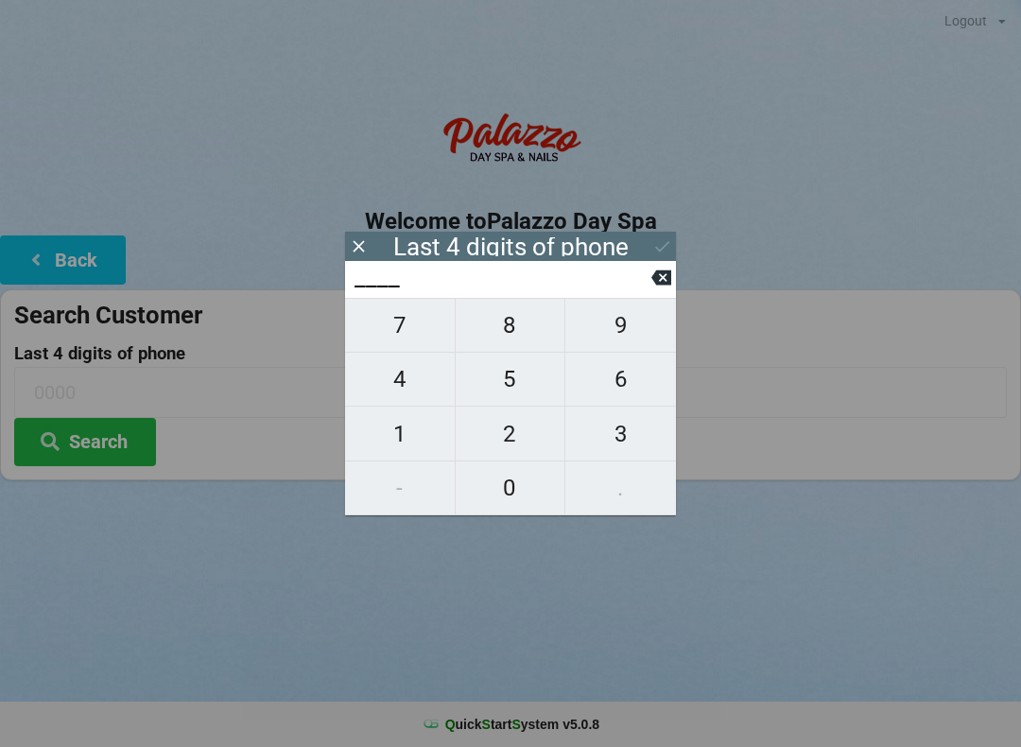  What do you see at coordinates (511, 325) in the screenshot?
I see `button: 8` at bounding box center [511, 325].